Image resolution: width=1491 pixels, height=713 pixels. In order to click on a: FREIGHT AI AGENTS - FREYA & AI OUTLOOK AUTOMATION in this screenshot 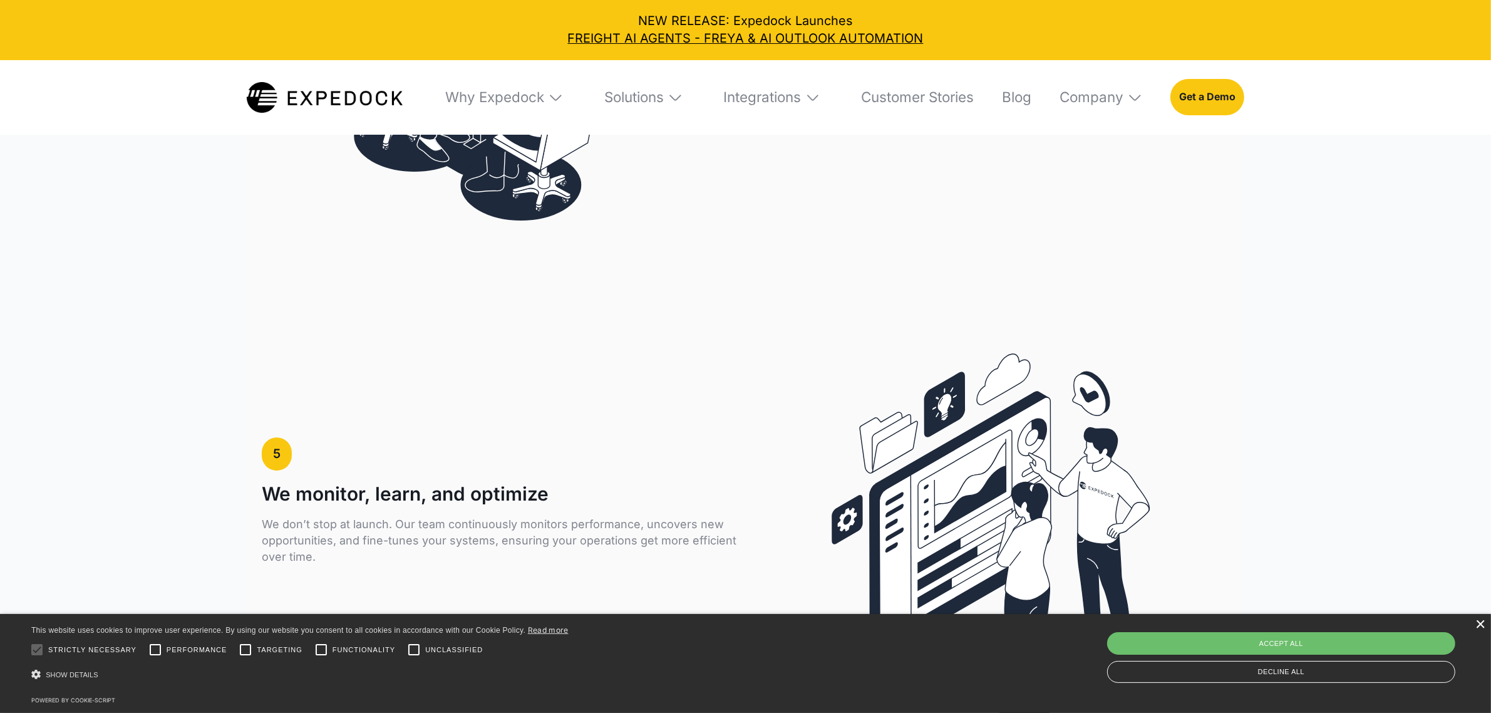, I will do `click(745, 39)`.